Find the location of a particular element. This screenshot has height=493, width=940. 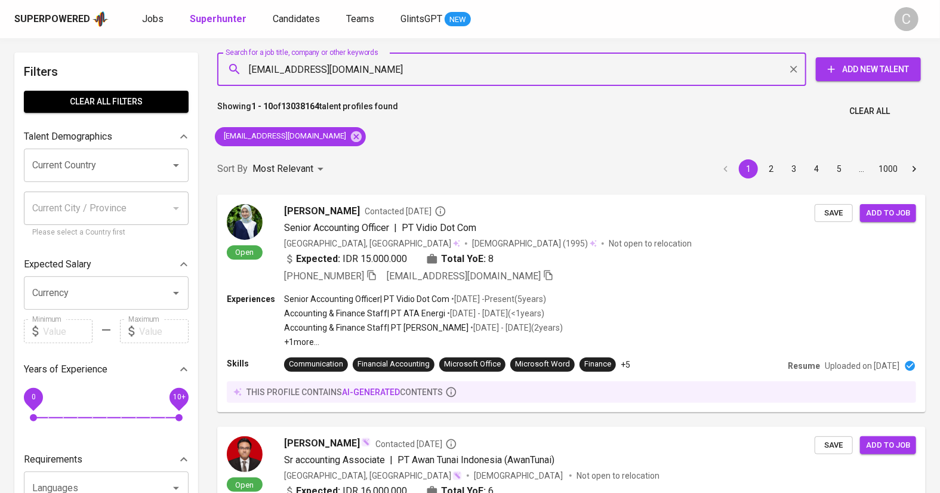

b: Superhunter is located at coordinates (218, 19).